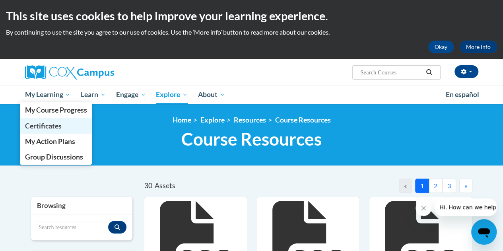  Describe the element at coordinates (165, 185) in the screenshot. I see `span: Assets` at that location.